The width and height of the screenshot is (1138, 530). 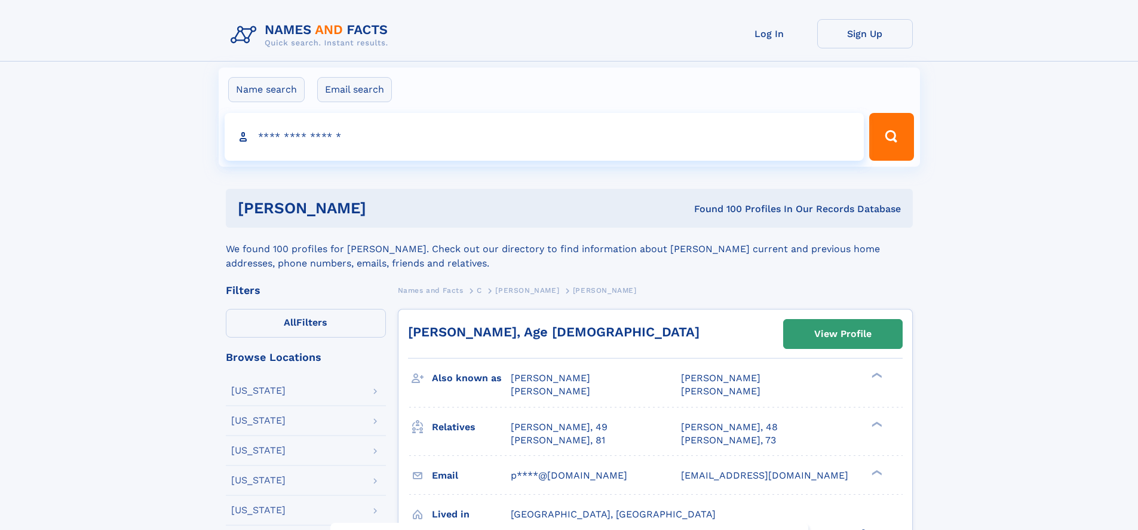 What do you see at coordinates (891, 137) in the screenshot?
I see `button: Search Button` at bounding box center [891, 137].